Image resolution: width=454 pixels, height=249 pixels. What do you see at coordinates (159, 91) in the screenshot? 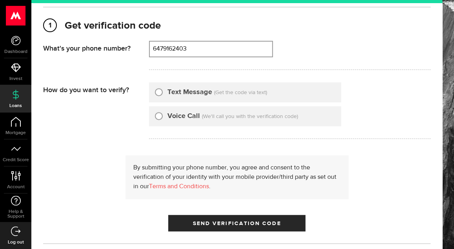
I see `input: Text Message` at bounding box center [159, 91].